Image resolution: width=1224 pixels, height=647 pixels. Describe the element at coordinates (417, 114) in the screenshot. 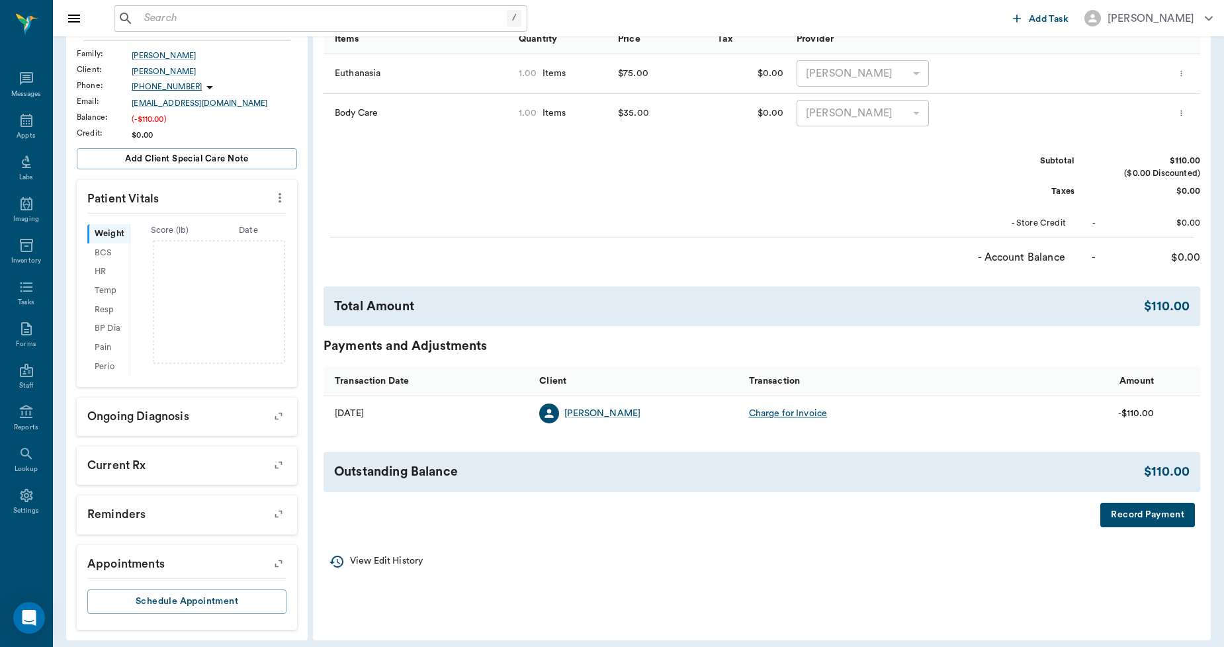

I see `div: Body Care` at that location.